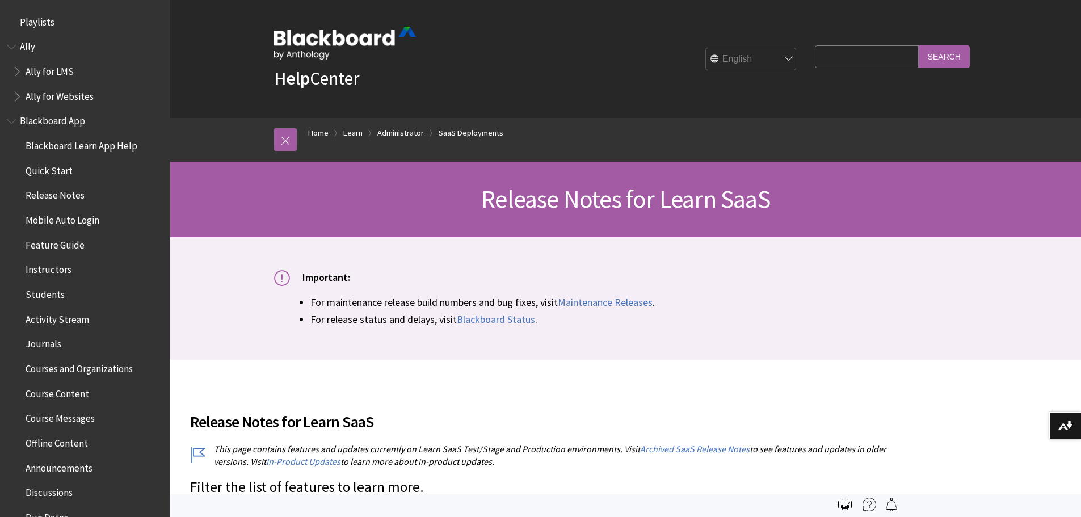  I want to click on h2: Release Notes for Learn SaaS, so click(542, 415).